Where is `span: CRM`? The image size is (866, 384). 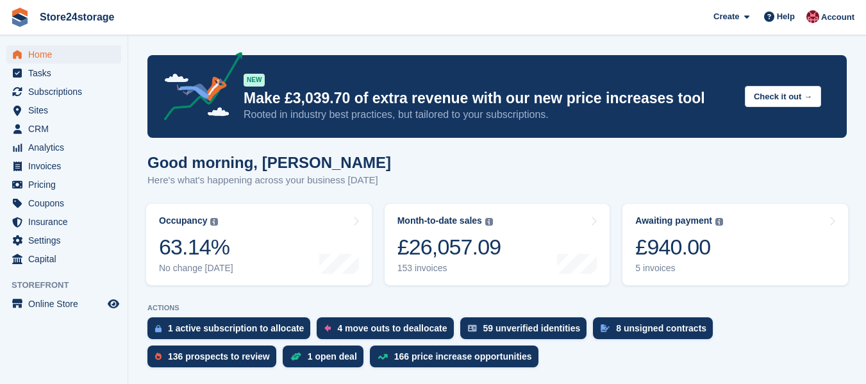
span: CRM is located at coordinates (67, 129).